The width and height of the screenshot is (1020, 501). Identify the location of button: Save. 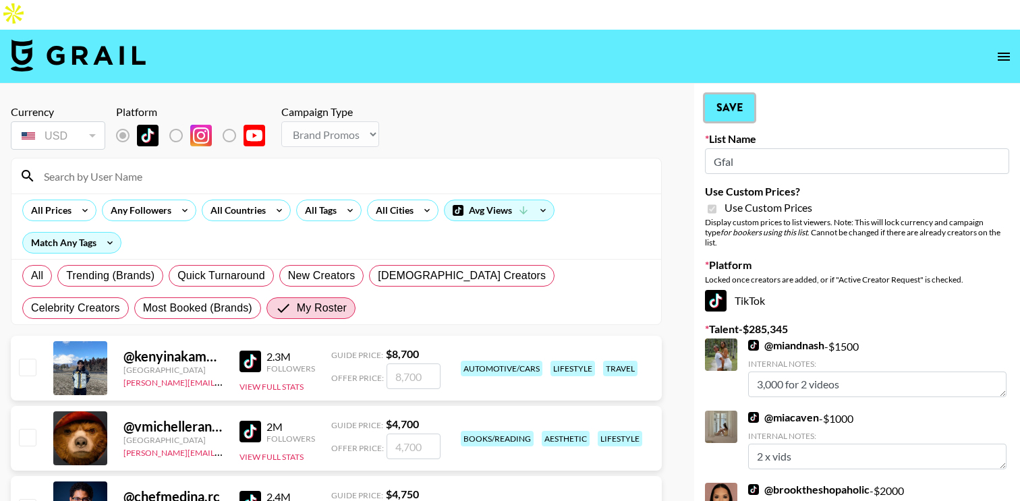
(729, 108).